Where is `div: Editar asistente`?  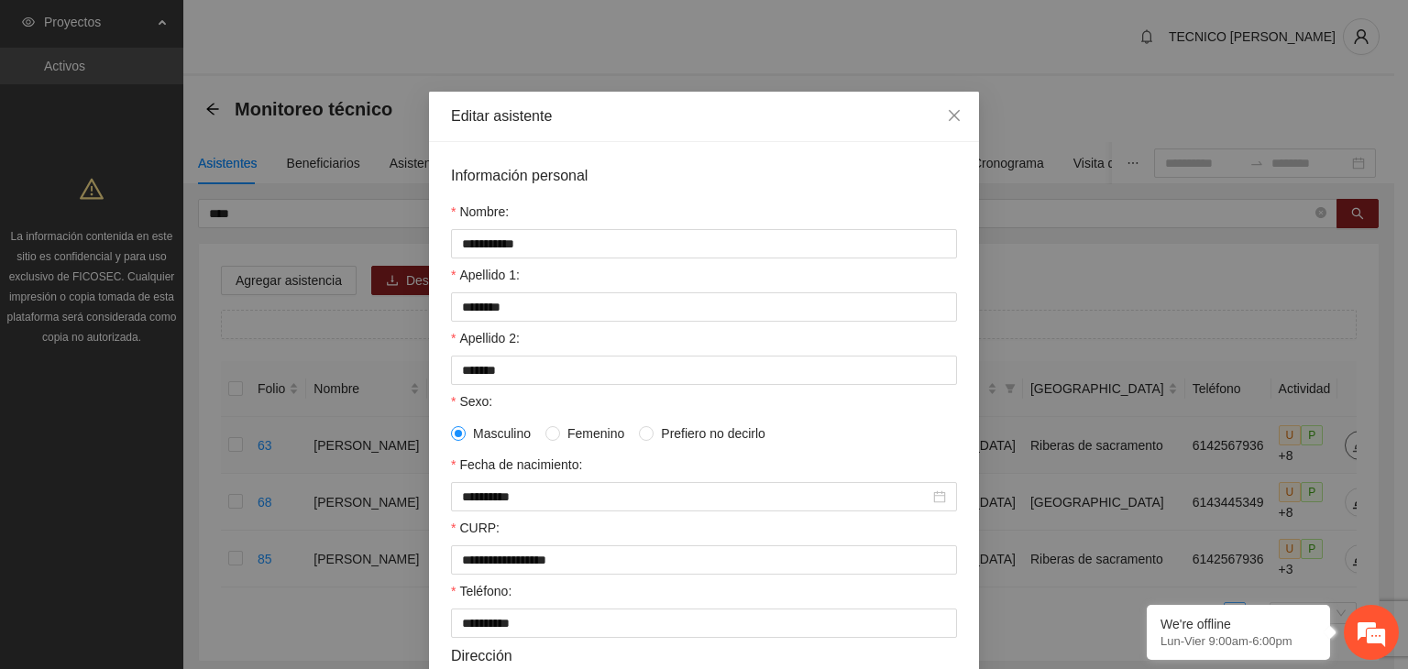 div: Editar asistente is located at coordinates (704, 116).